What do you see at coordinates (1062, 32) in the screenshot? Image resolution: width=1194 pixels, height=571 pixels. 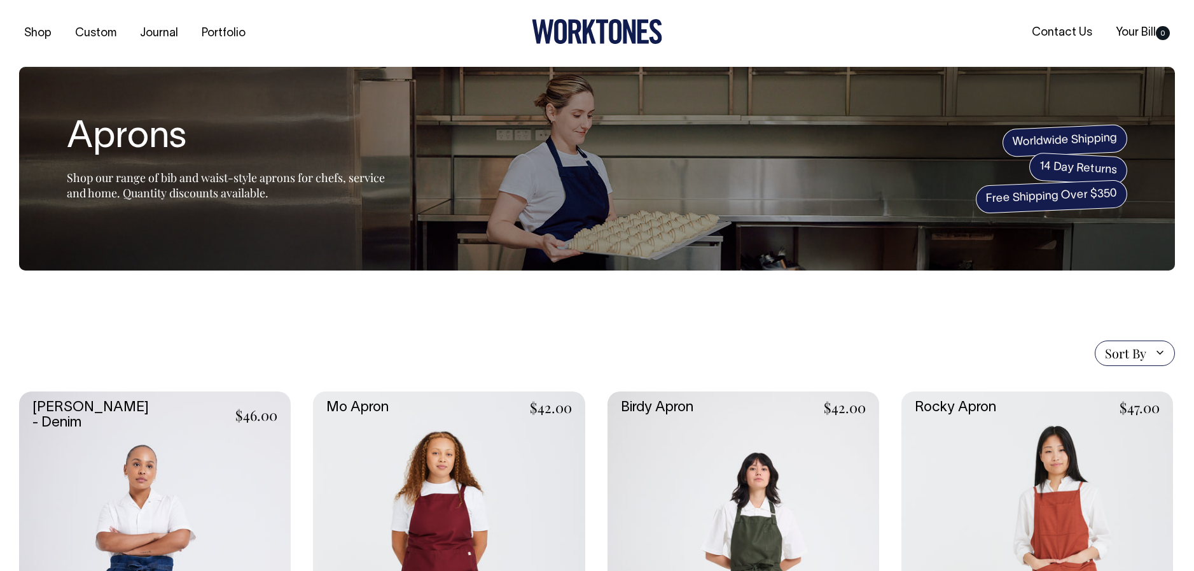 I see `a: Contact Us` at bounding box center [1062, 32].